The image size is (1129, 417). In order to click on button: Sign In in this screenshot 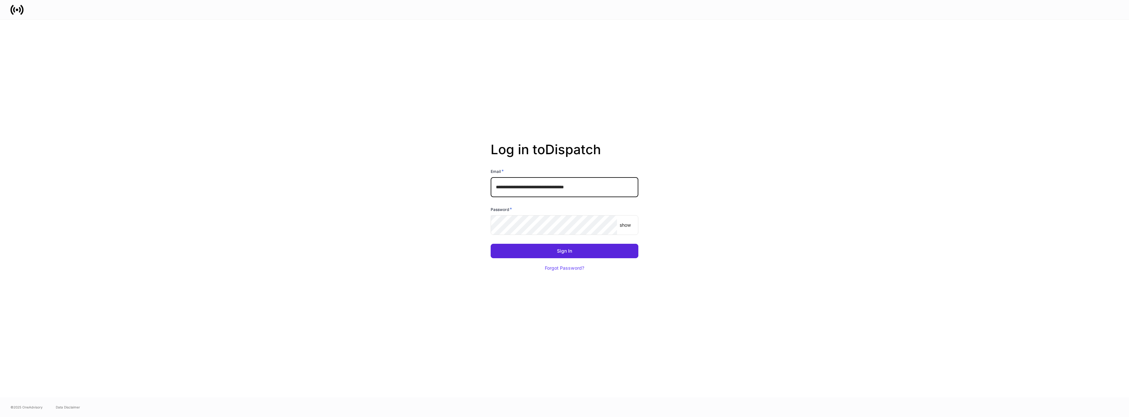, I will do `click(564, 251)`.